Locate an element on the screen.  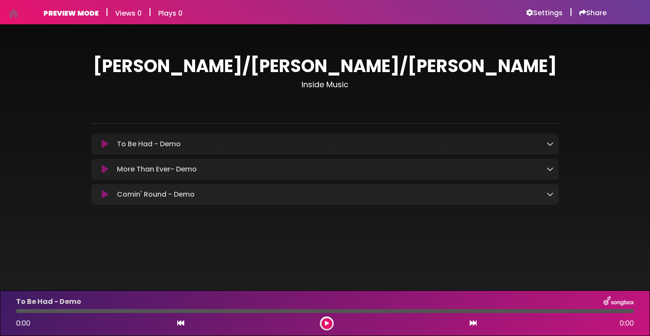
h6: Settings is located at coordinates (545, 13).